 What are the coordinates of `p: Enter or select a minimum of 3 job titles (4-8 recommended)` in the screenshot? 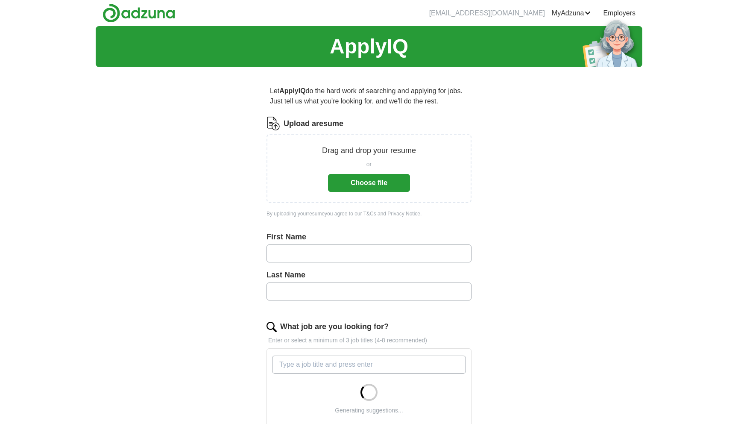 It's located at (369, 340).